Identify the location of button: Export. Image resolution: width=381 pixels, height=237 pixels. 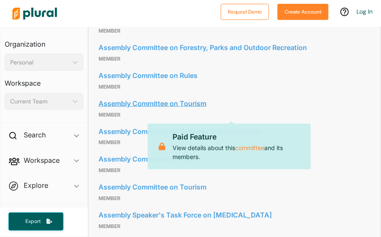
(36, 221).